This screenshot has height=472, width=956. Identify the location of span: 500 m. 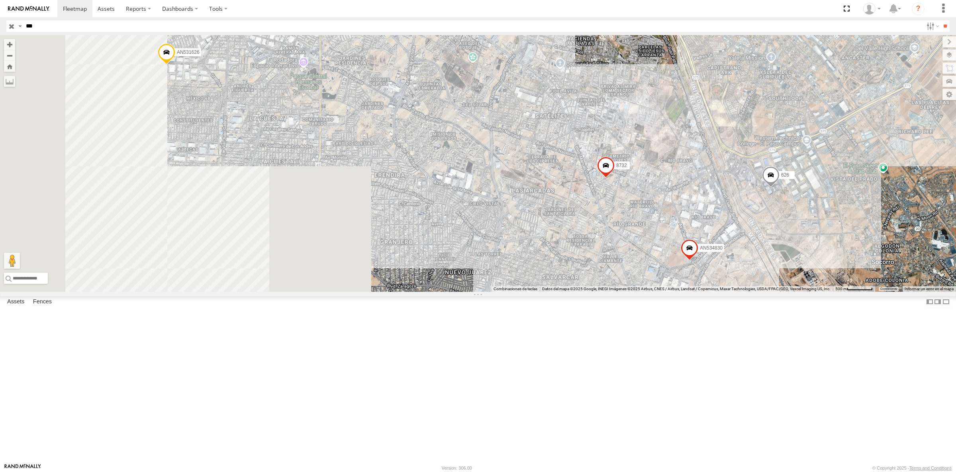
(841, 288).